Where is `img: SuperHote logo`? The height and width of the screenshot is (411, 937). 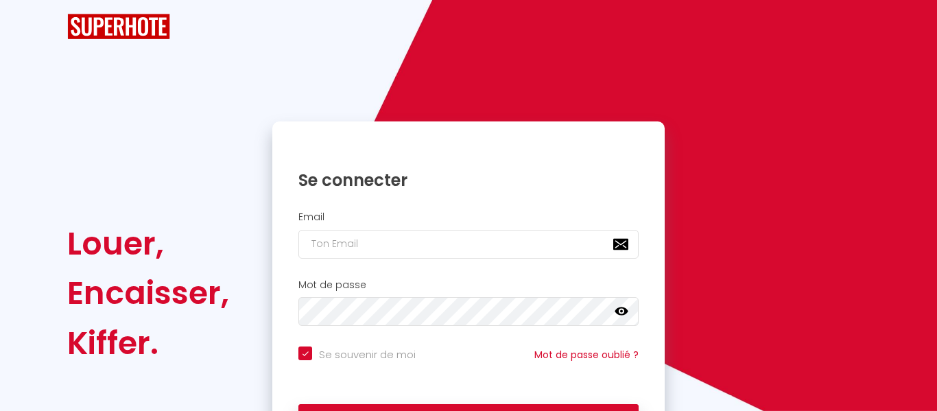
img: SuperHote logo is located at coordinates (119, 26).